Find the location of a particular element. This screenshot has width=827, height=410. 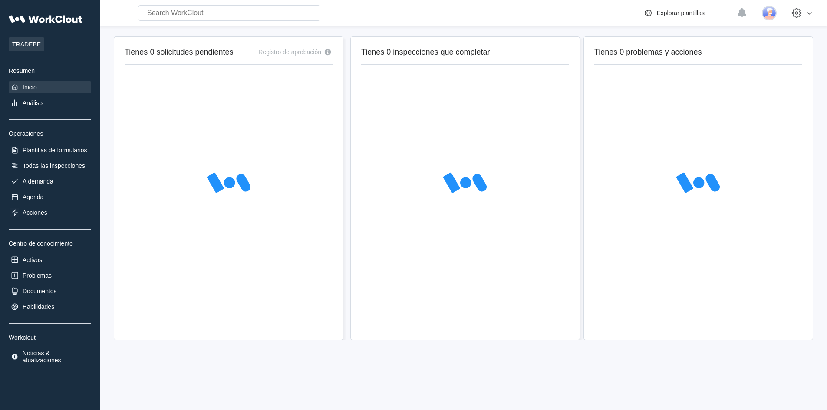

a: Todas las inspecciones is located at coordinates (50, 166).